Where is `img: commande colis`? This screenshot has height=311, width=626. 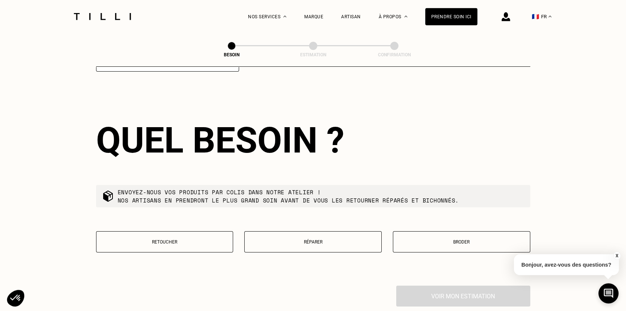
img: commande colis is located at coordinates (108, 196).